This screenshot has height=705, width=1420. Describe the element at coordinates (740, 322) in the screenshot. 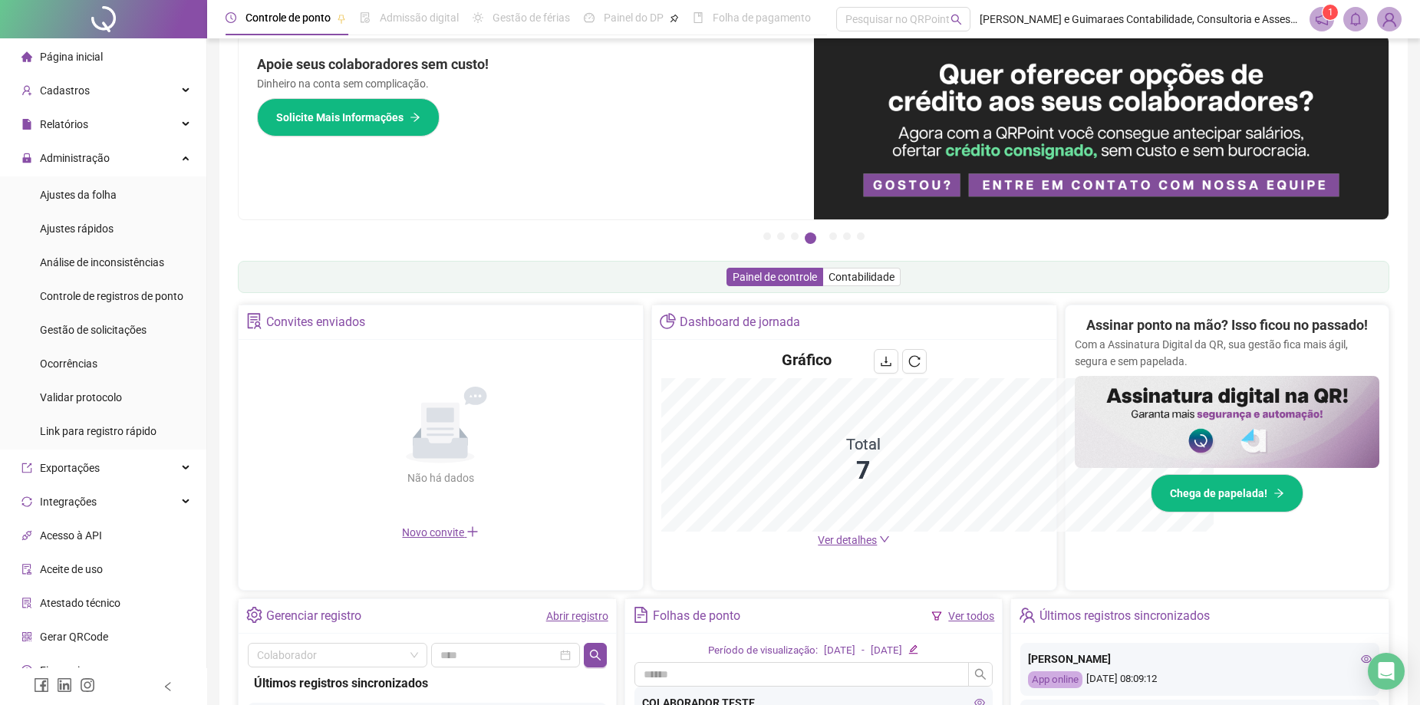

I see `div: Dashboard de jornada` at that location.